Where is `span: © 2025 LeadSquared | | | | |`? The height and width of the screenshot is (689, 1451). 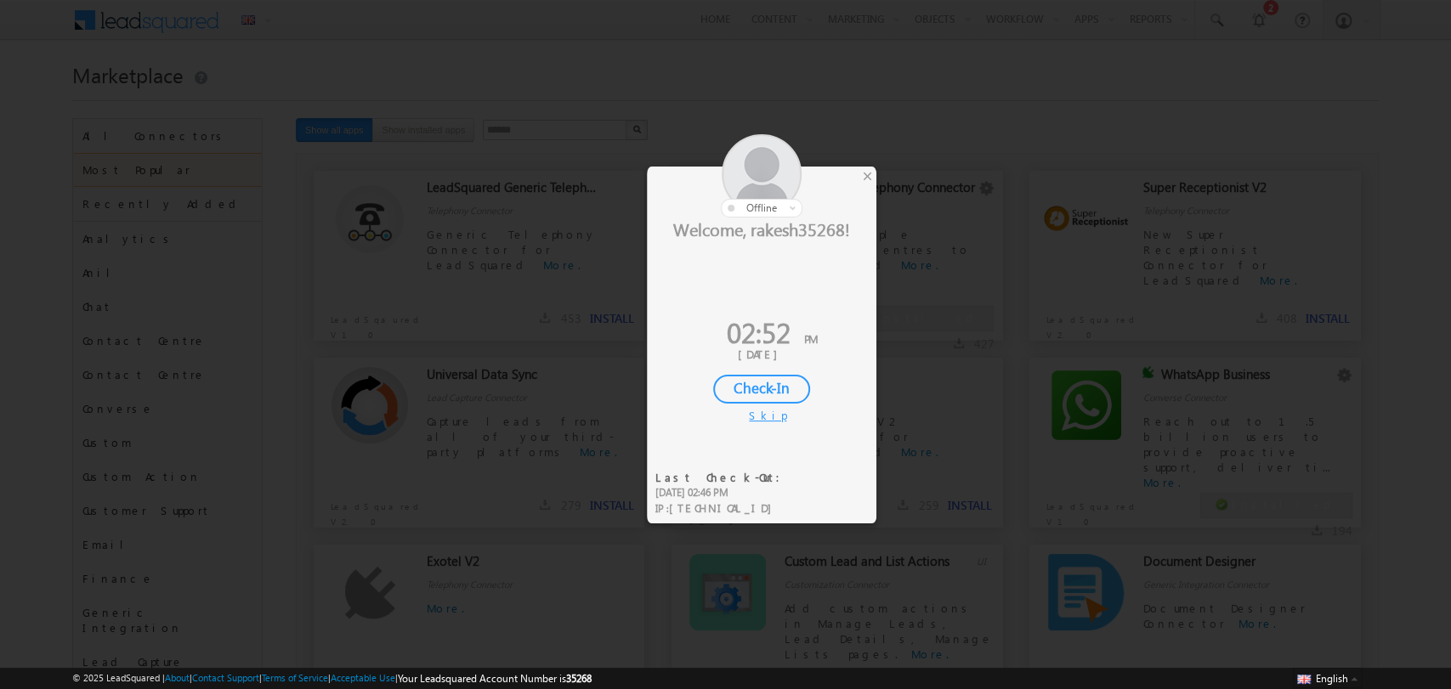
span: © 2025 LeadSquared | | | | | is located at coordinates (331, 678).